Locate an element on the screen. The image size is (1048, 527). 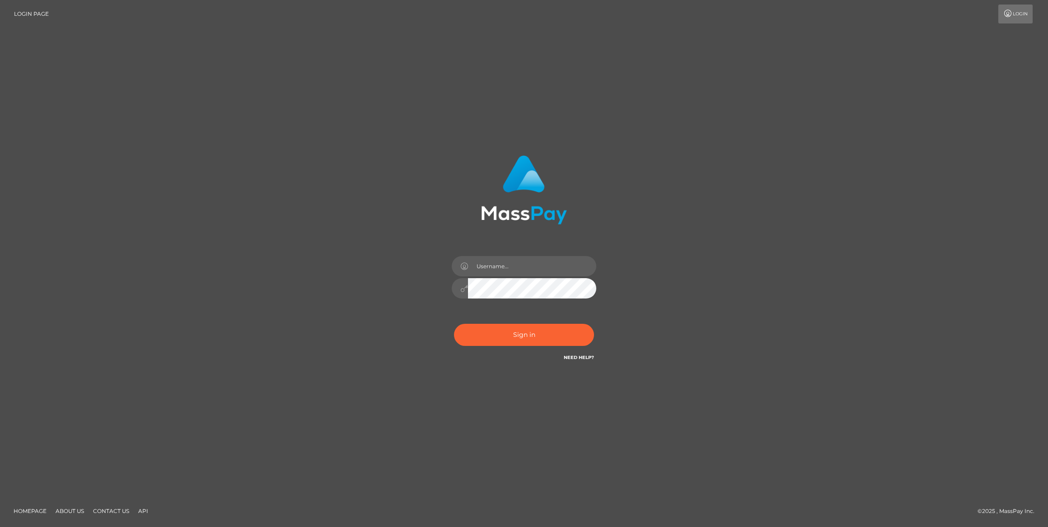
a: Contact Us is located at coordinates (111, 511).